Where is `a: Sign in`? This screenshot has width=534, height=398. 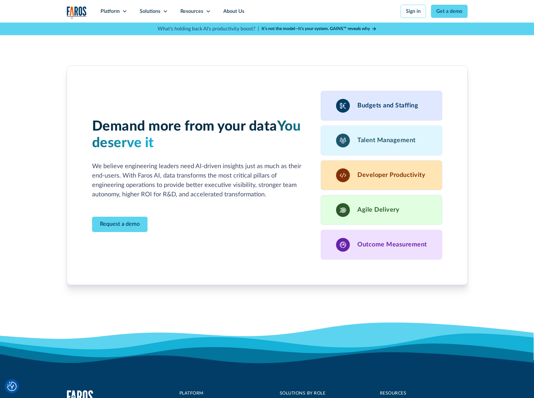
a: Sign in is located at coordinates (413, 11).